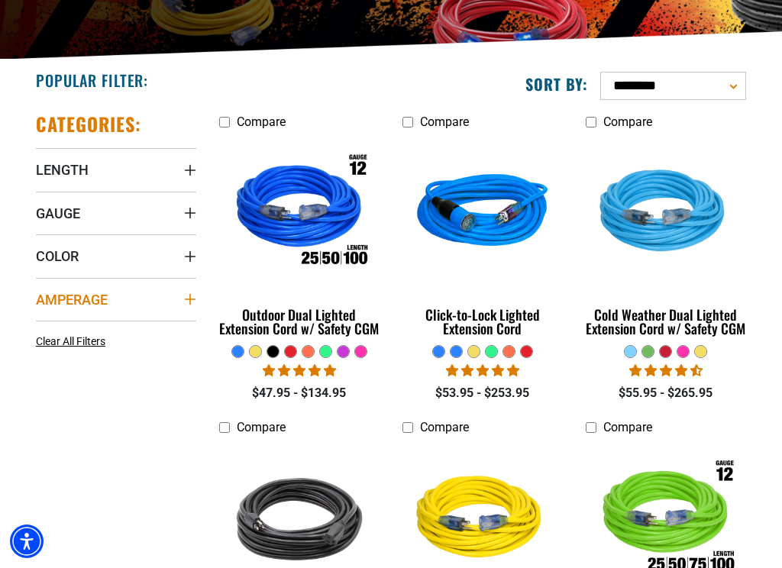 The image size is (782, 568). Describe the element at coordinates (482, 213) in the screenshot. I see `img: blue` at that location.